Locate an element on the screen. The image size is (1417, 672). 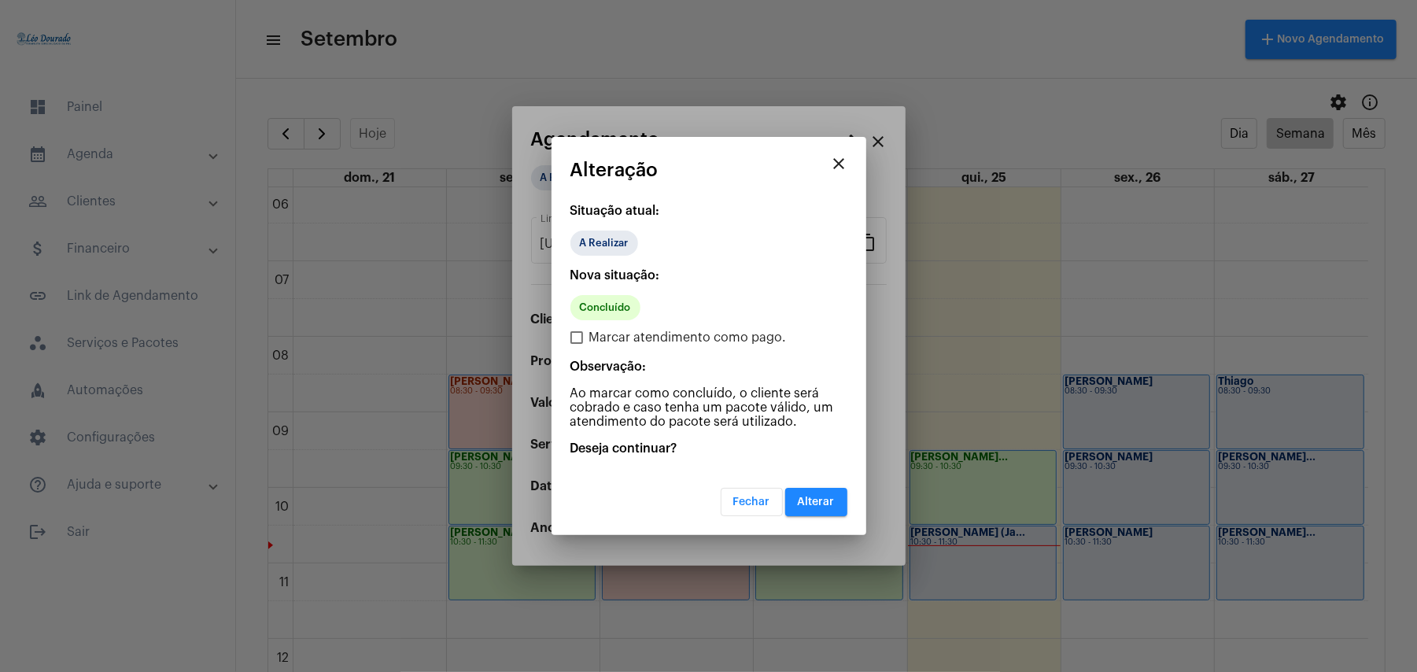
p: Situação atual: is located at coordinates (709, 211).